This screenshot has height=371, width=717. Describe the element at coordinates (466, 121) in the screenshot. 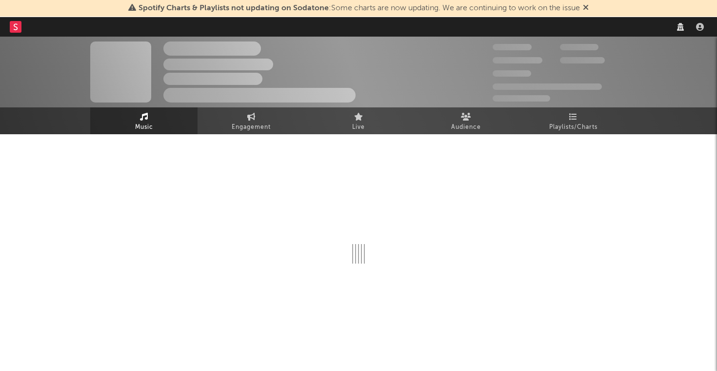

I see `a: Audience` at that location.